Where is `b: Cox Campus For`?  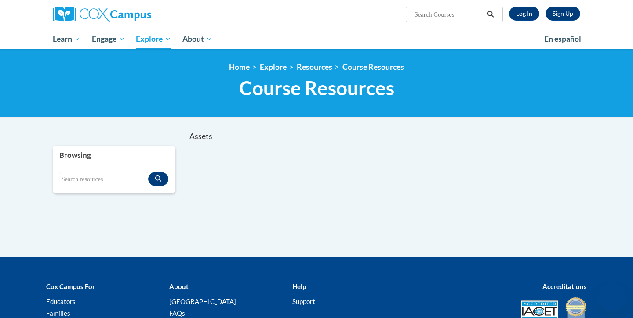
b: Cox Campus For is located at coordinates (70, 287).